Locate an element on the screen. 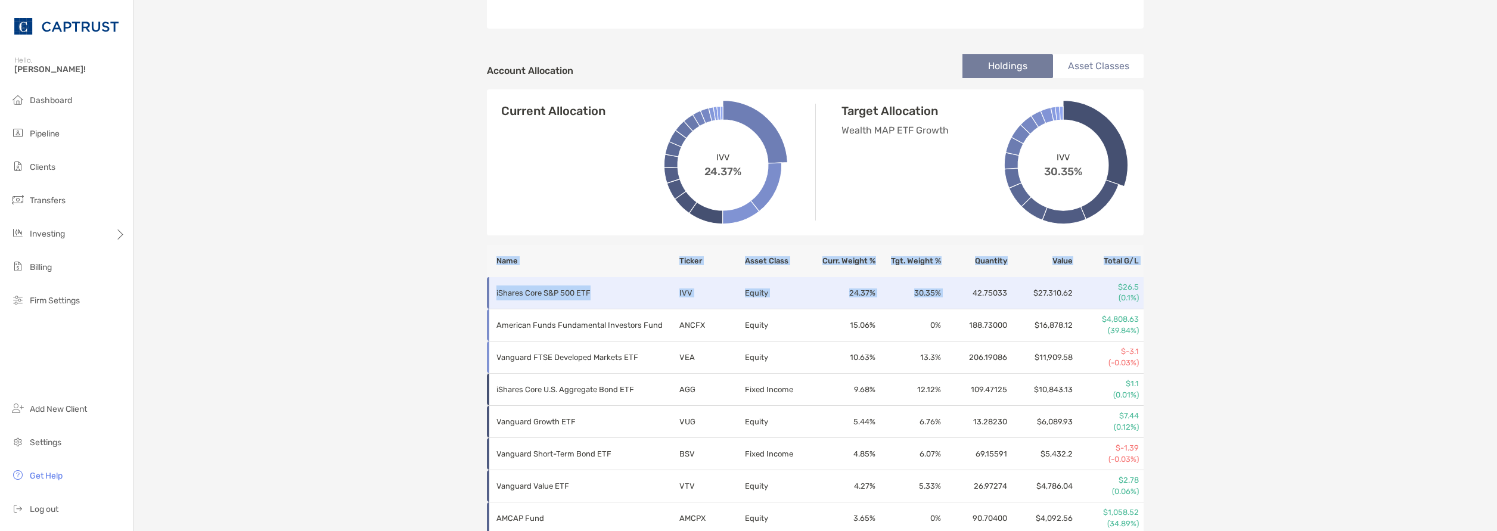  img: firm-settings icon is located at coordinates (18, 300).